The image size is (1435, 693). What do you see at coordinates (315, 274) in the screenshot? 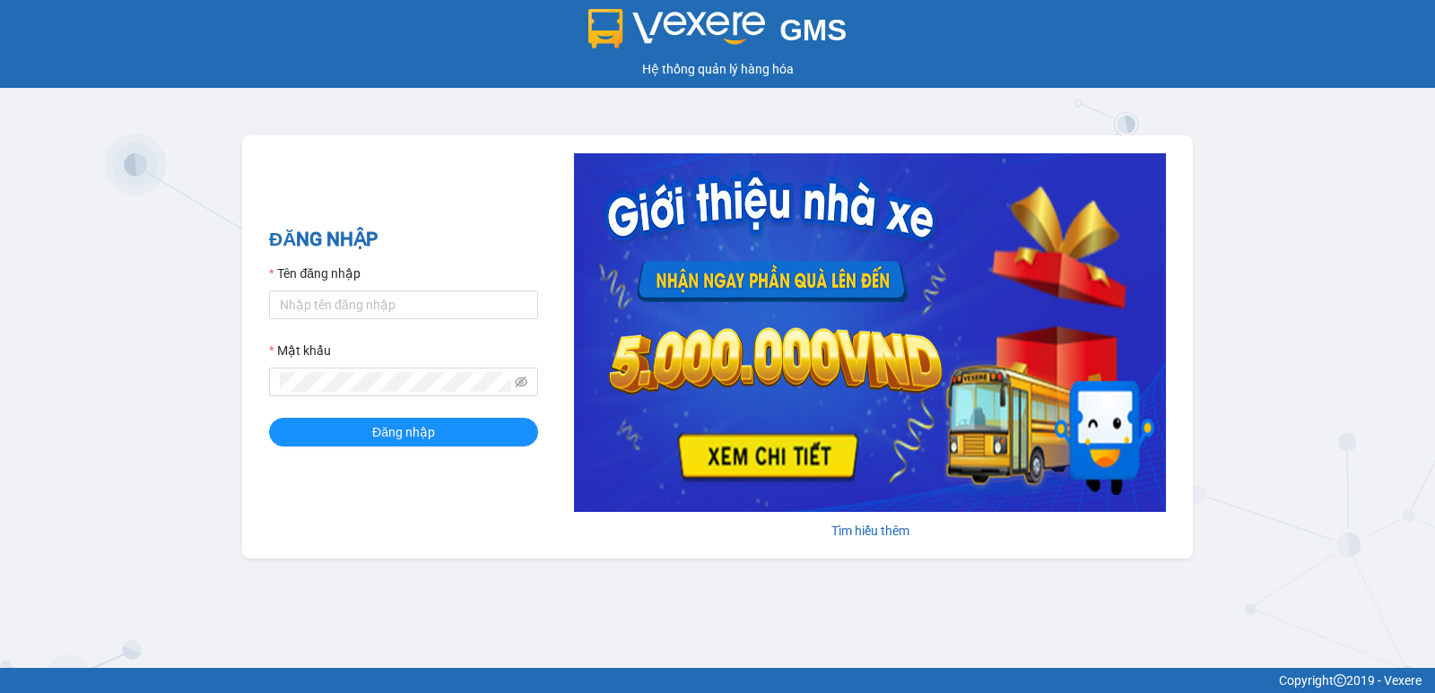
I see `label: Tên đăng nhập` at bounding box center [315, 274].